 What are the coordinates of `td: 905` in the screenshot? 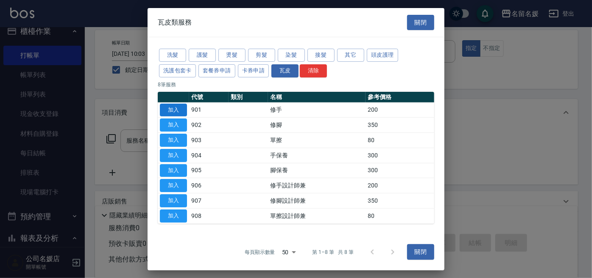 It's located at (208, 171).